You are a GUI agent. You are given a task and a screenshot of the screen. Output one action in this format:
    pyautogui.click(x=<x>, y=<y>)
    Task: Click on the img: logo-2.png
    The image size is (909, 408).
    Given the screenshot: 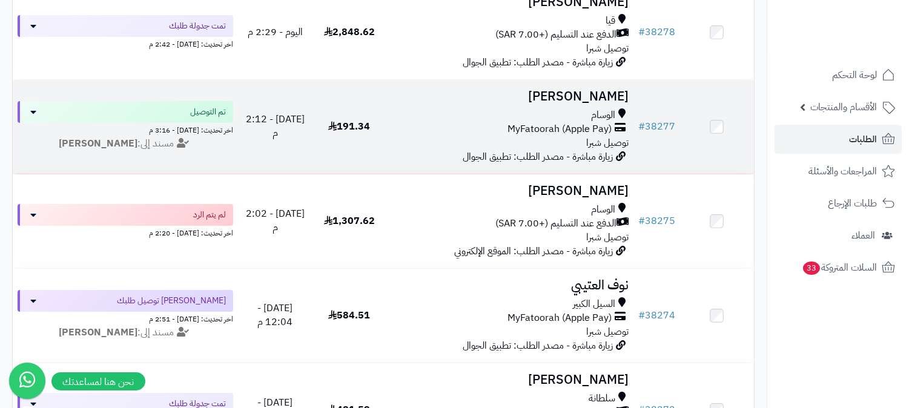 What is the action you would take?
    pyautogui.click(x=862, y=22)
    